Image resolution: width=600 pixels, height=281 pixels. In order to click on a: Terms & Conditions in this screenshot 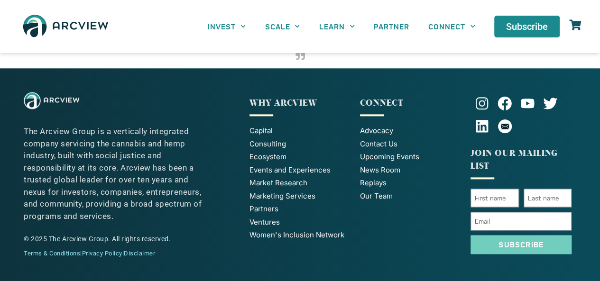, I will do `click(52, 253)`.